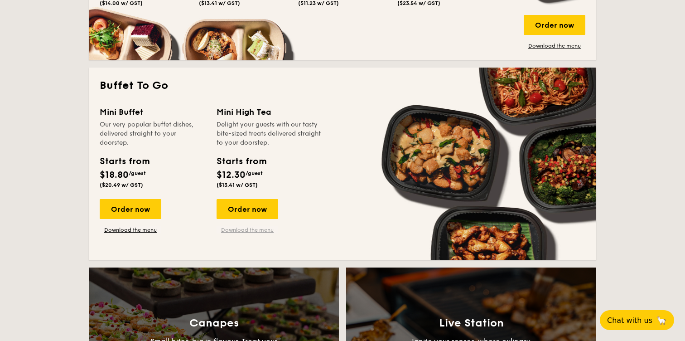 The image size is (685, 341). What do you see at coordinates (270, 134) in the screenshot?
I see `div: Delight your guests with our tasty bite-sized treats delivered straight to your doorstep.` at bounding box center [270, 134].